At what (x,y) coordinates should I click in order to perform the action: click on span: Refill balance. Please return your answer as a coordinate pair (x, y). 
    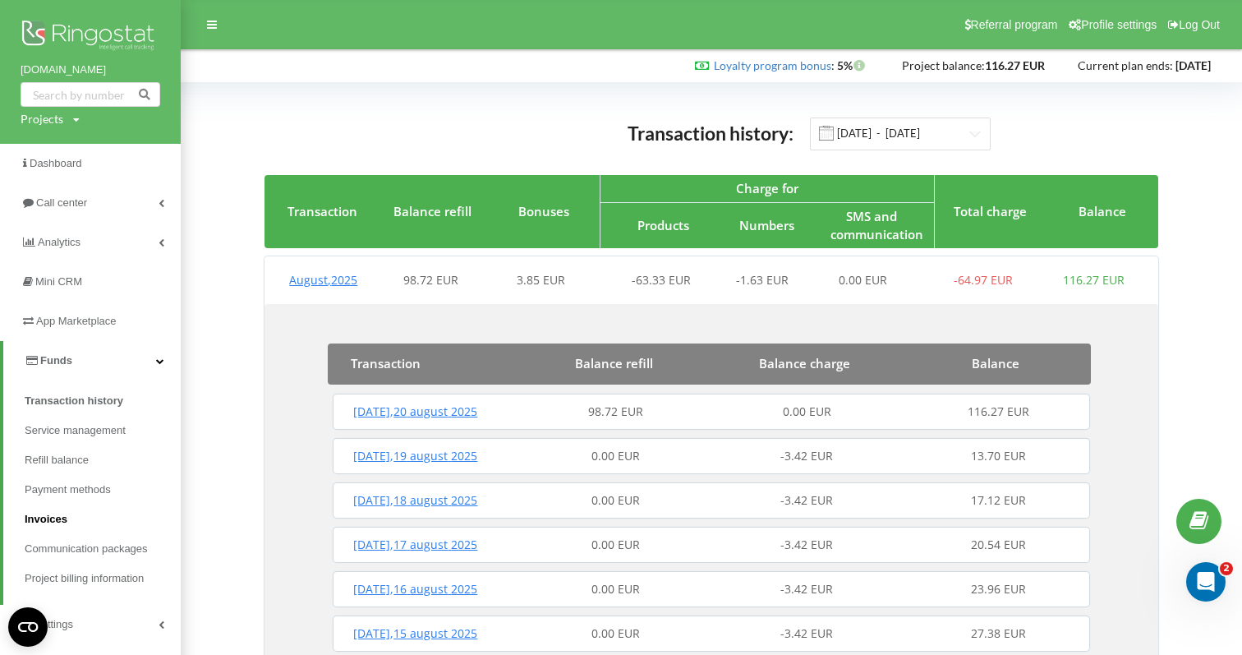
    Looking at the image, I should click on (57, 460).